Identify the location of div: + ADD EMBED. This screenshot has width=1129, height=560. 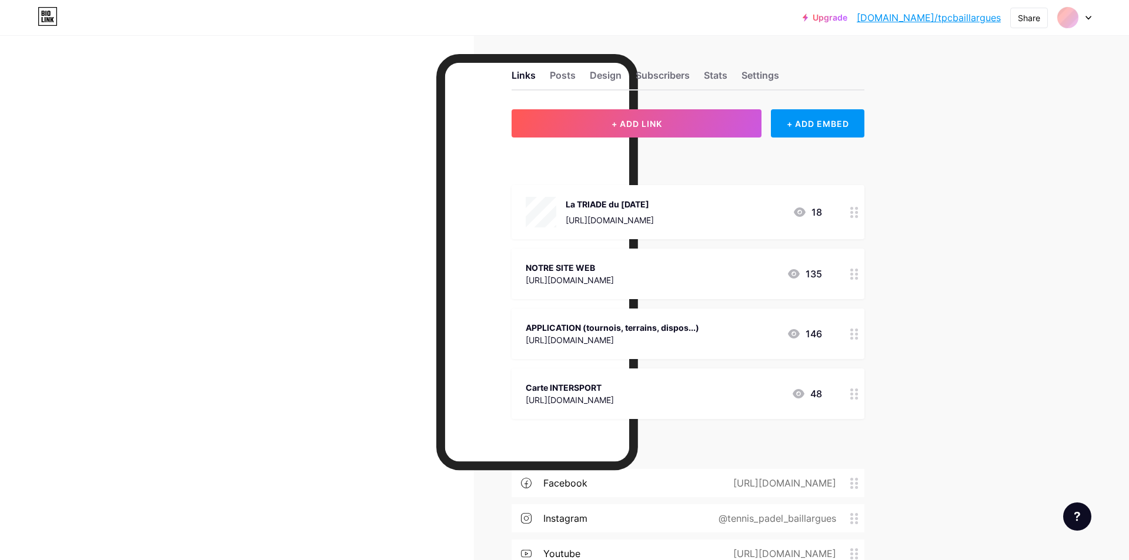
(817, 123).